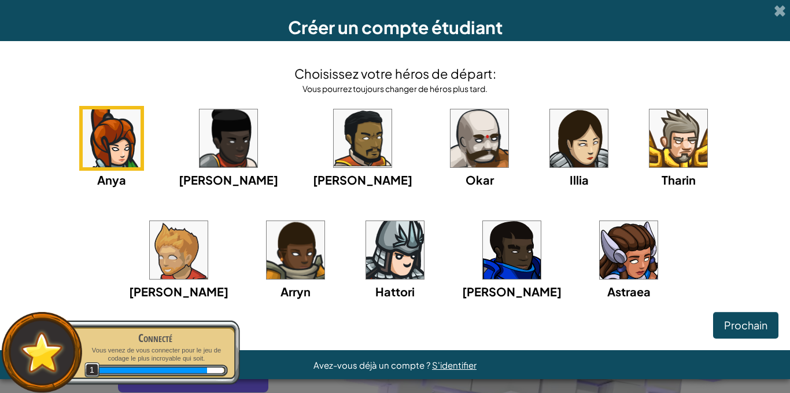 This screenshot has height=393, width=790. I want to click on span: S'identifier, so click(454, 364).